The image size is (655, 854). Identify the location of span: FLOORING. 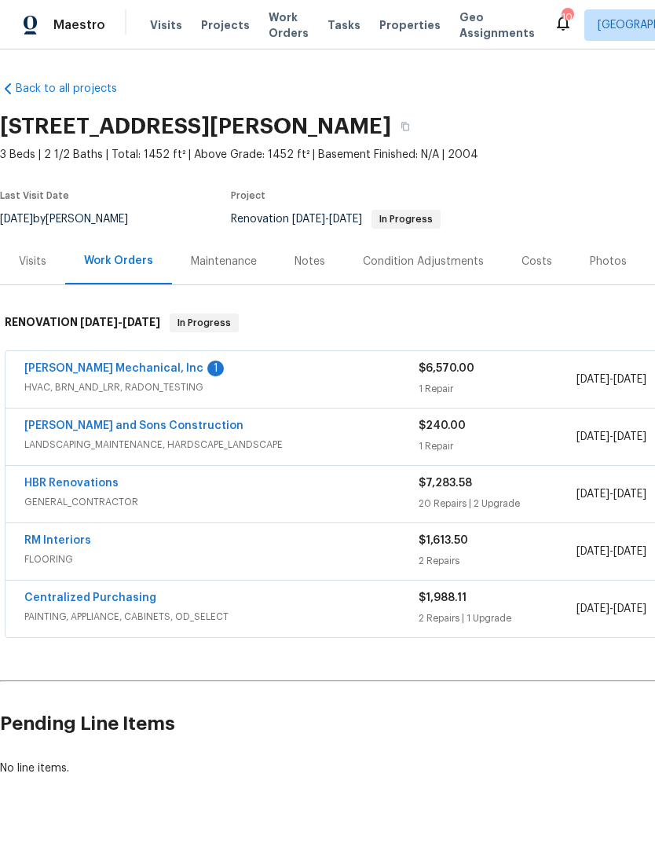
(221, 559).